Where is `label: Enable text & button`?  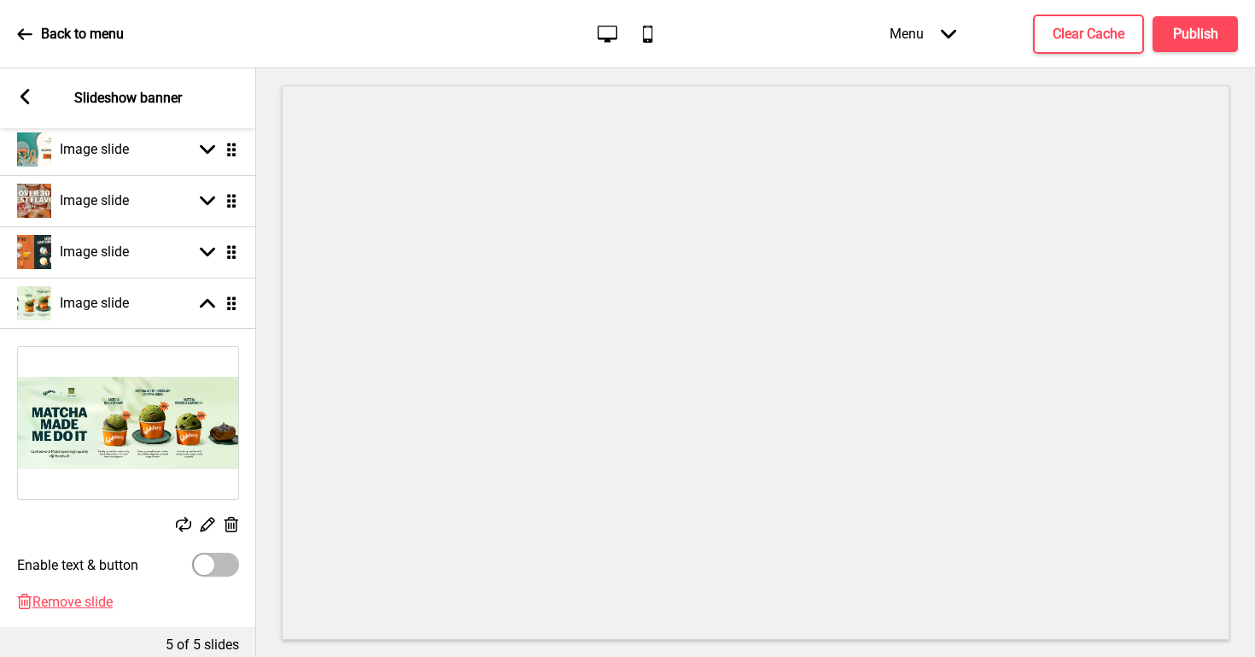 label: Enable text & button is located at coordinates (78, 564).